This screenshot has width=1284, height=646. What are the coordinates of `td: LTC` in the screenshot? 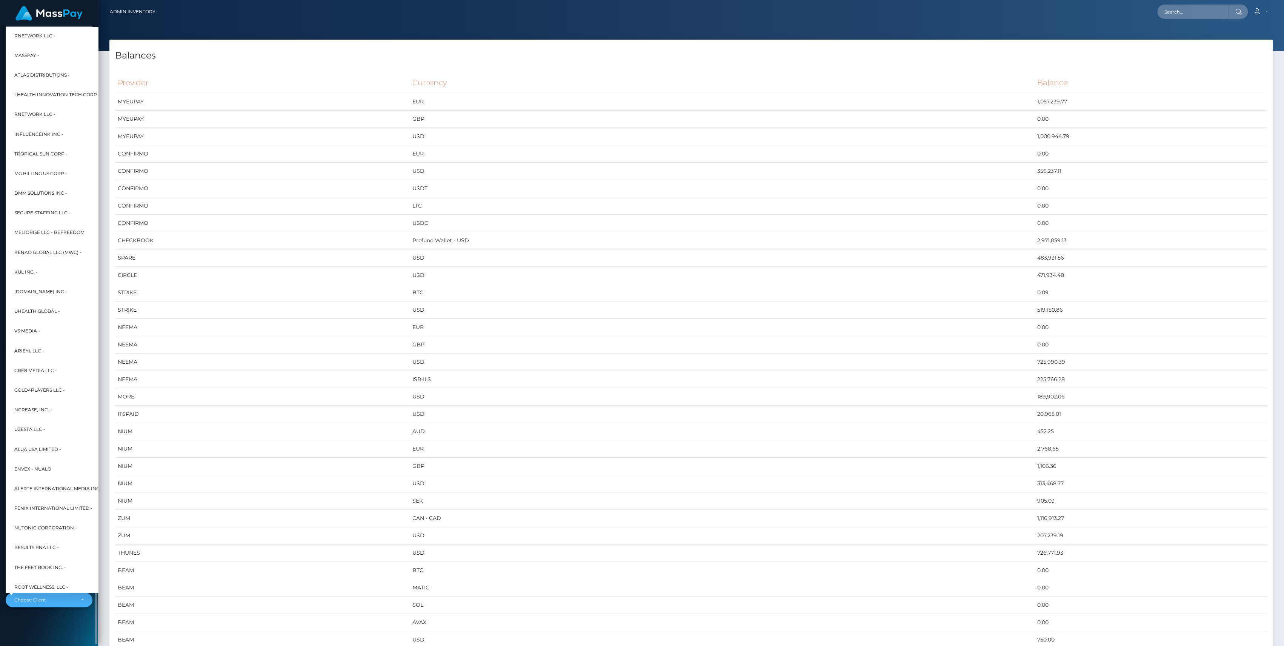 It's located at (722, 206).